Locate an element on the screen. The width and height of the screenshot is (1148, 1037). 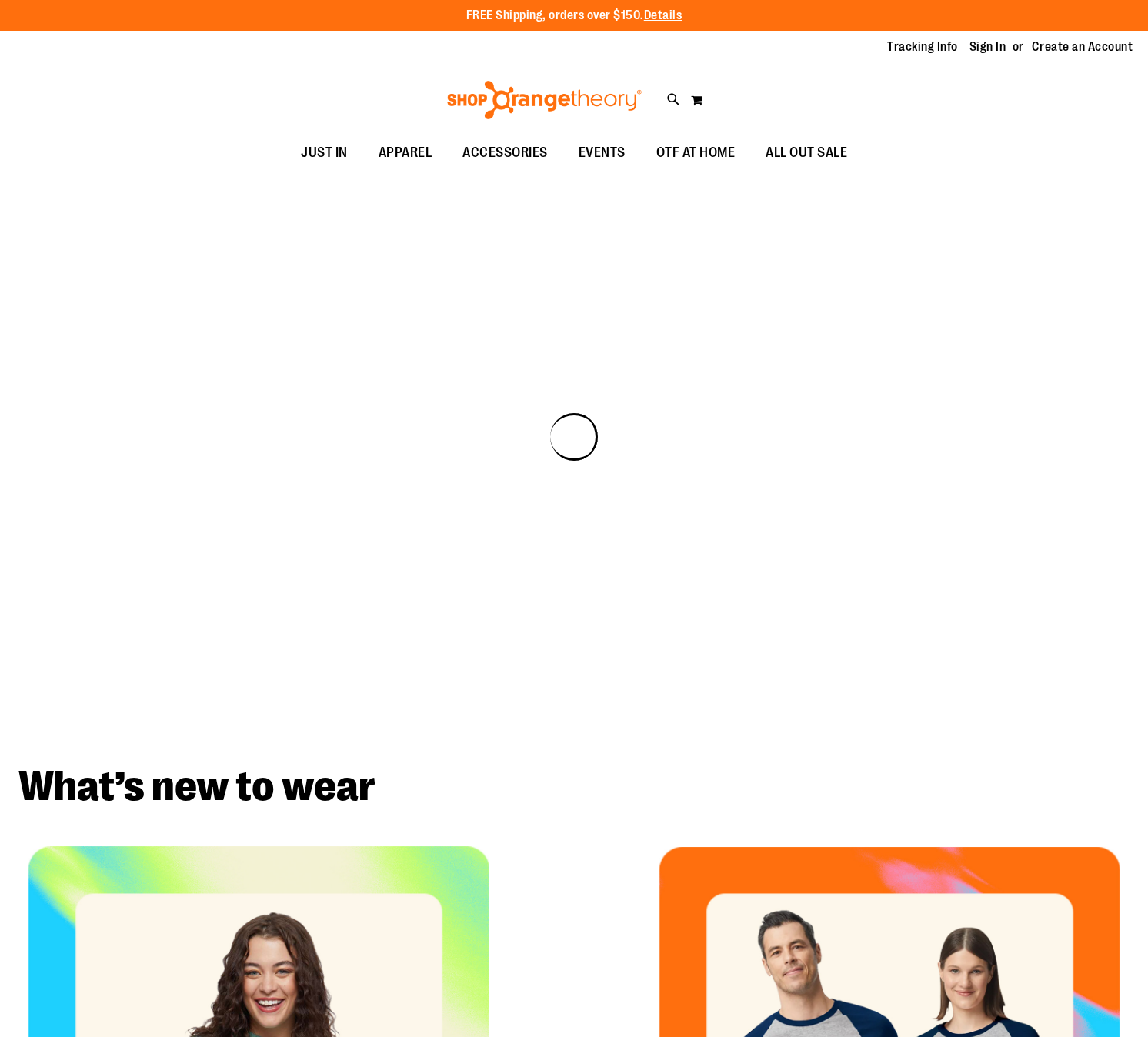
img: Shop Orangetheory is located at coordinates (544, 100).